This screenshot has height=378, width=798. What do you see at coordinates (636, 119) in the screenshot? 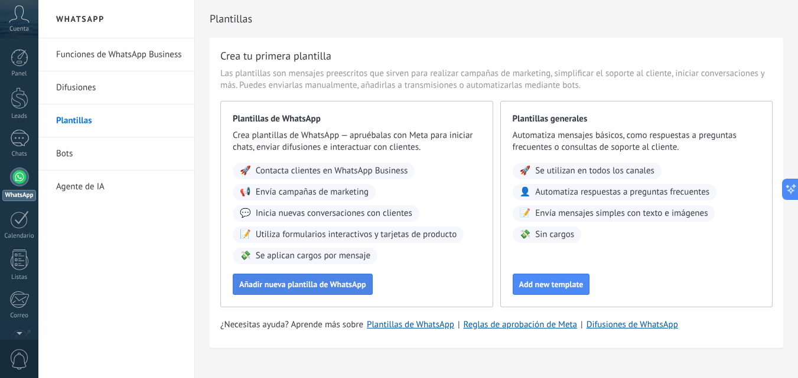
I see `span: Plantillas generales` at bounding box center [636, 119].